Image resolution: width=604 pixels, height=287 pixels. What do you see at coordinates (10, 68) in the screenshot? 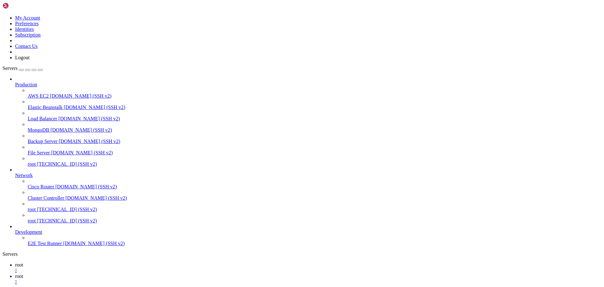
I see `span: Servers` at bounding box center [10, 68].